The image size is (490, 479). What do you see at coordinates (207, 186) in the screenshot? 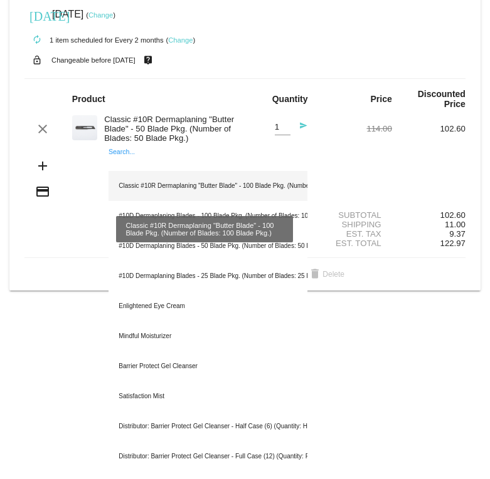
I see `div: Classic #10R Dermaplaning "Butter Blade" - 100 Blade Pkg. (Number of Blades: 100 Blade Pkg.)` at bounding box center [207, 186].